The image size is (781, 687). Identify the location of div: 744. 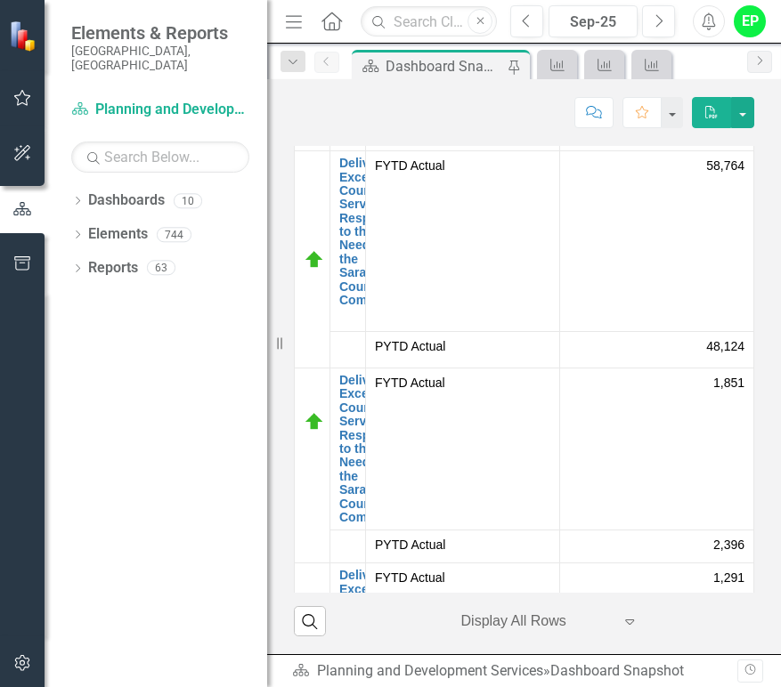
(174, 234).